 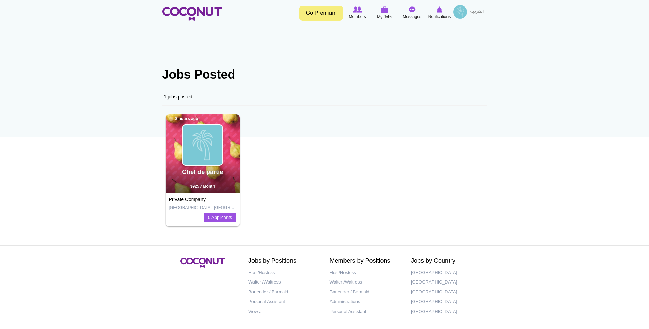 I want to click on a: Private Company, so click(x=187, y=199).